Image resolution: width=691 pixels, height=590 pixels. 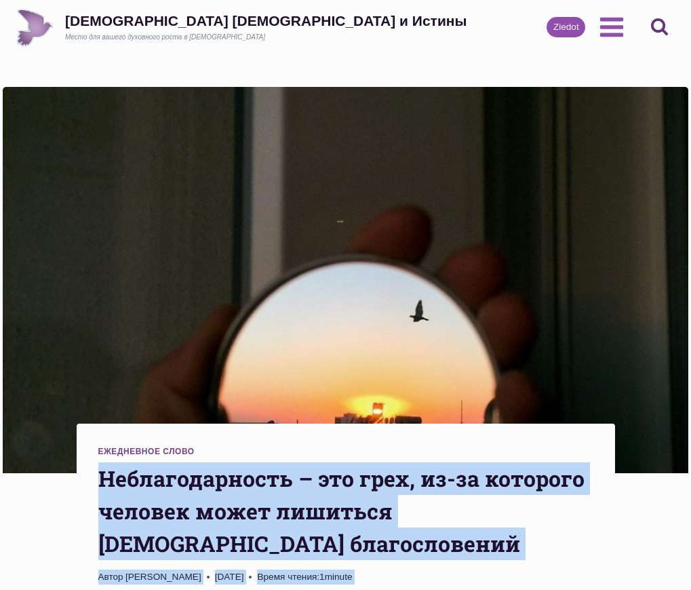 What do you see at coordinates (566, 27) in the screenshot?
I see `a: Ziedot` at bounding box center [566, 27].